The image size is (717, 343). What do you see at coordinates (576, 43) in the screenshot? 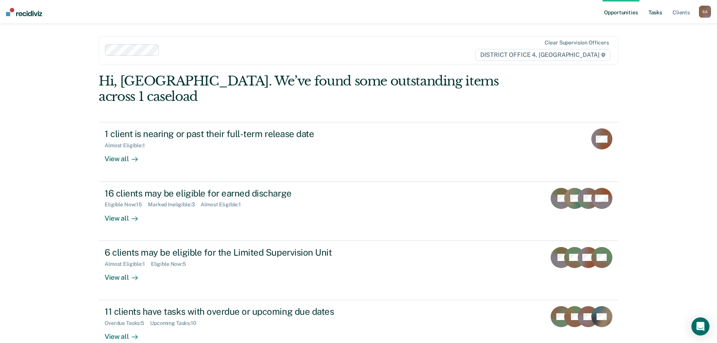
I see `div: Clear supervision officers` at bounding box center [576, 43].